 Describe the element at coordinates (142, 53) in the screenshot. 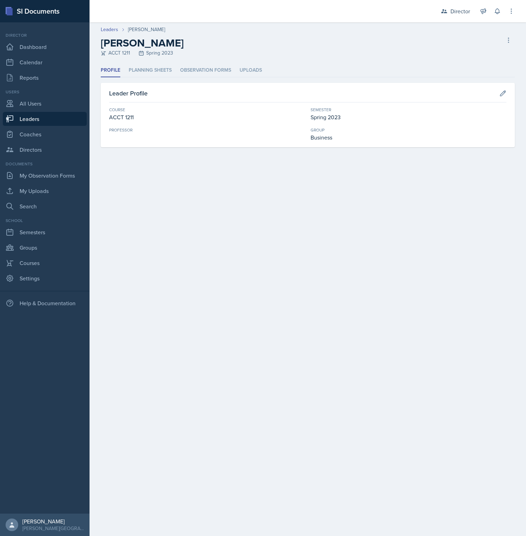

I see `div: ACCT 1211 Spring 2023` at that location.